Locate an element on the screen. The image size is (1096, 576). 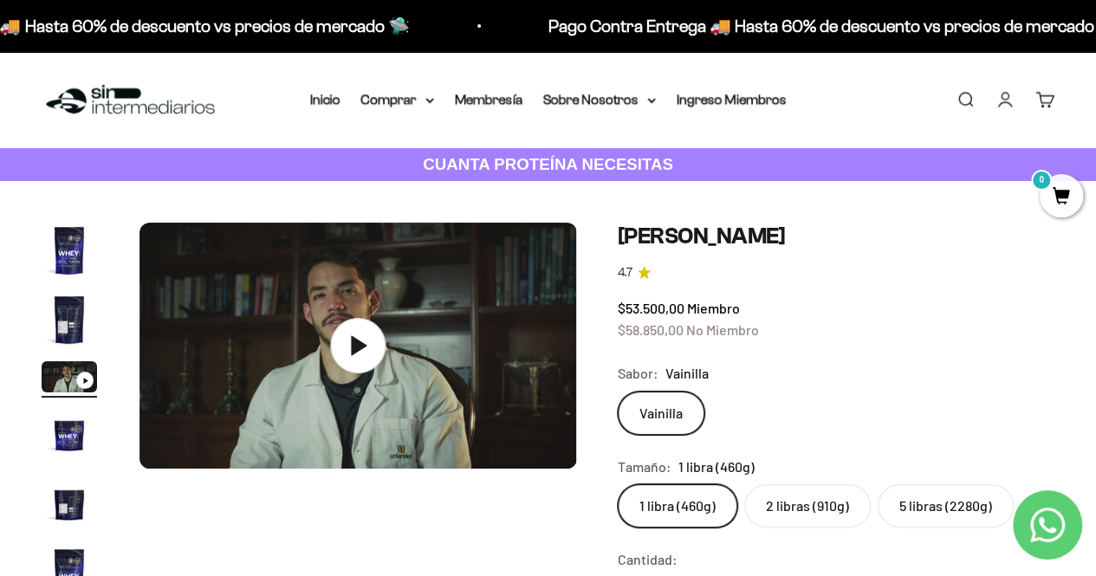
button: Ir al artículo 3 is located at coordinates (69, 380).